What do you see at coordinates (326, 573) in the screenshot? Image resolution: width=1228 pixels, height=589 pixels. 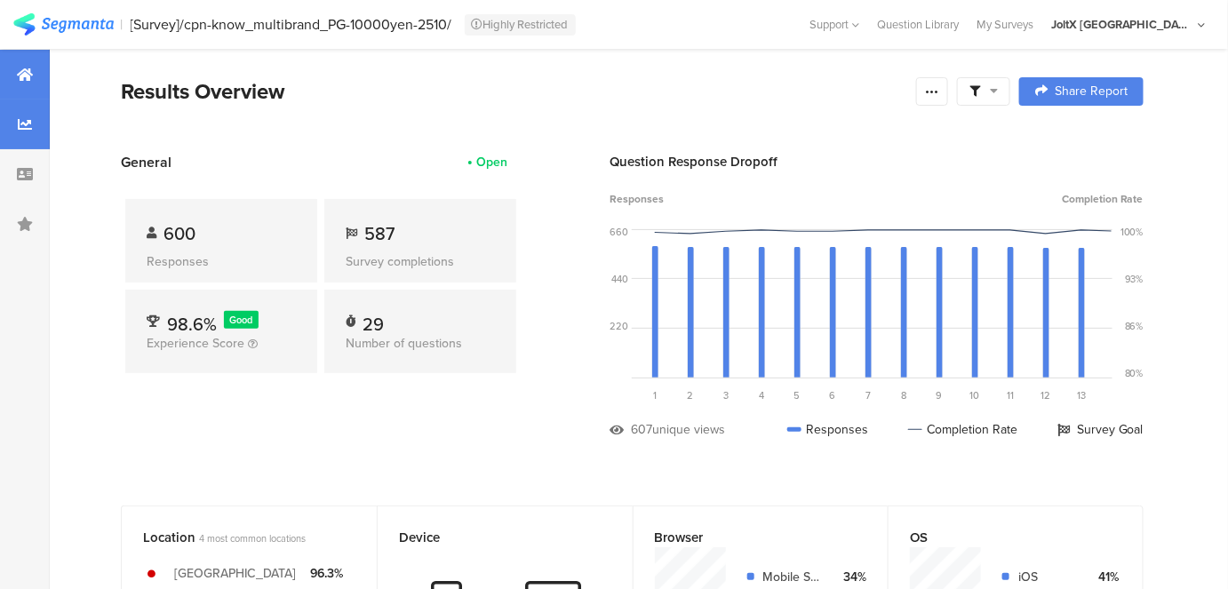 I see `div: 96.3%` at bounding box center [326, 573].